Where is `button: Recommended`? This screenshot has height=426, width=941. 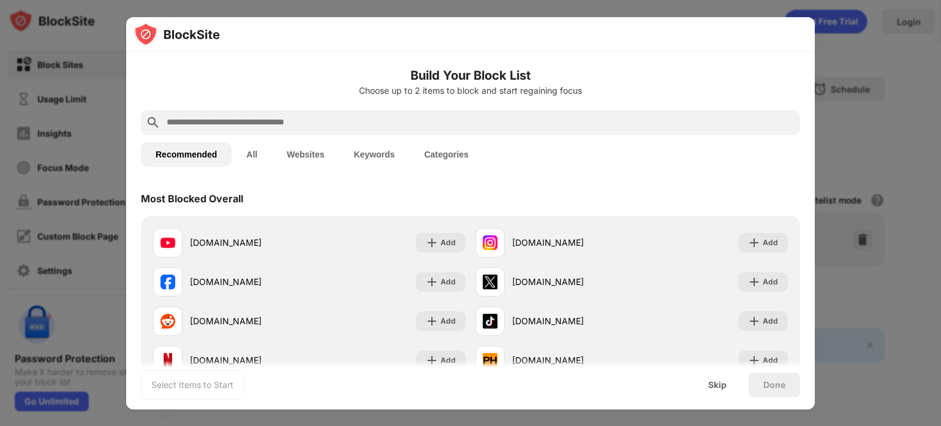 button: Recommended is located at coordinates (186, 154).